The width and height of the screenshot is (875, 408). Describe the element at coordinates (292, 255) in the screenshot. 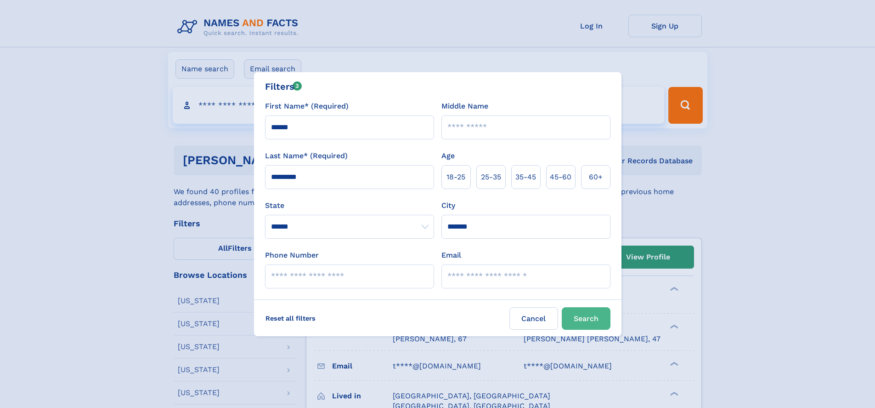

I see `label: Phone Number` at that location.